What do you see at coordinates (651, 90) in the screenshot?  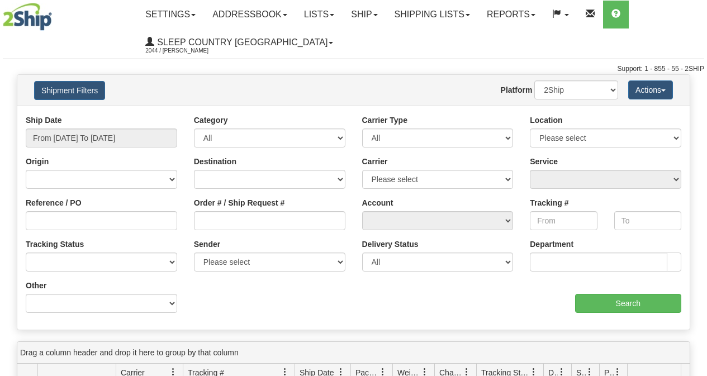 I see `button: Actions` at bounding box center [651, 90].